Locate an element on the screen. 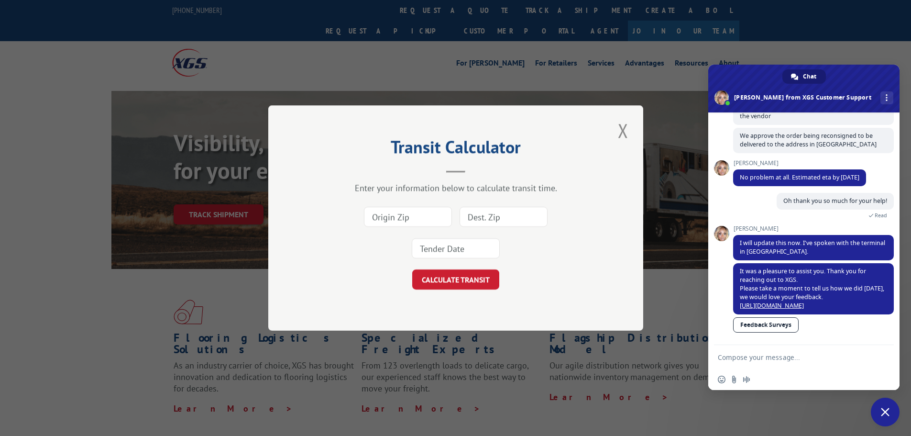 This screenshot has width=911, height=436. button: Close modal is located at coordinates (623, 130).